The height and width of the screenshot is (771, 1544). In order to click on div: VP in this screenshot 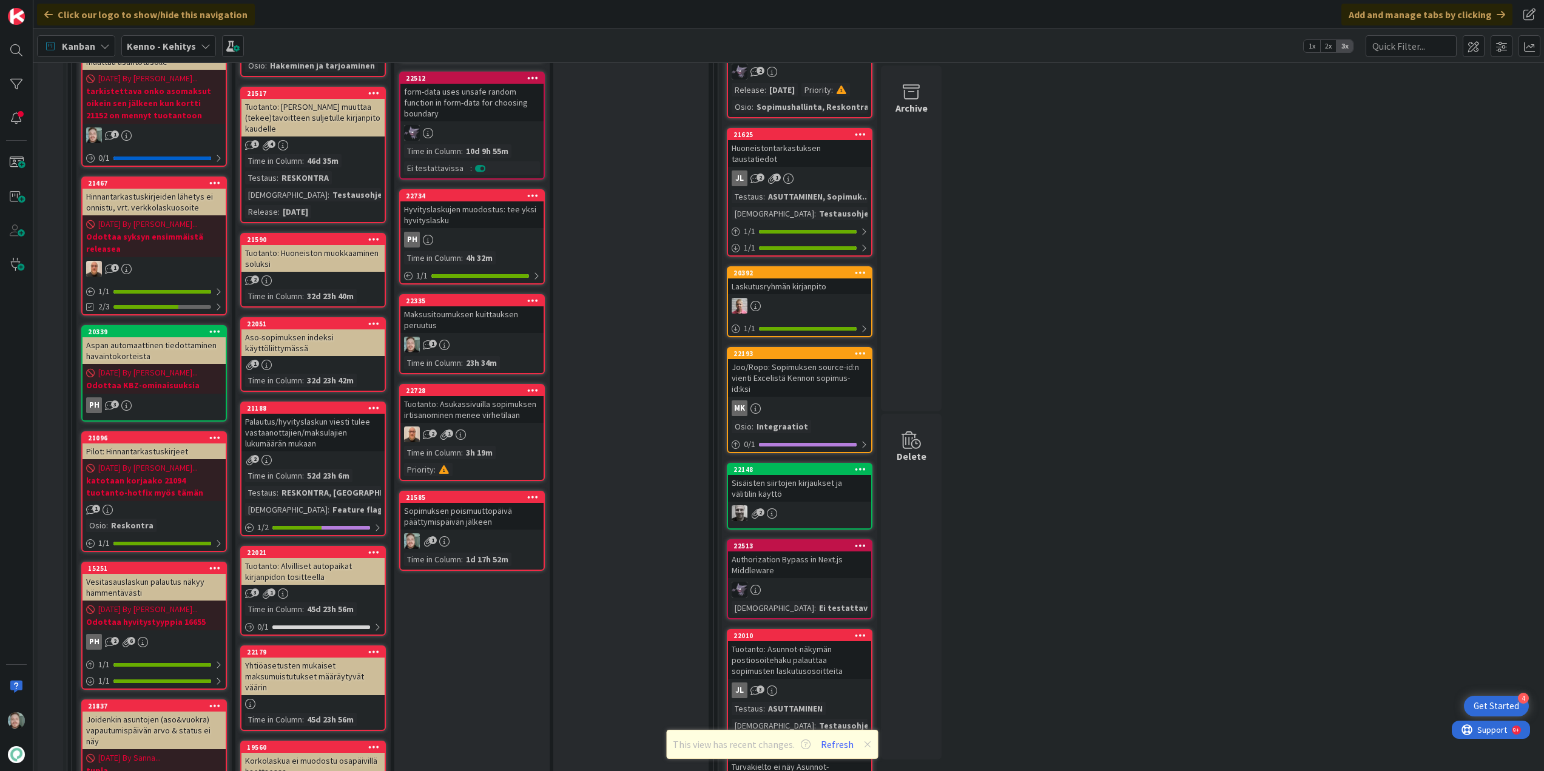, I will do `click(472, 541)`.